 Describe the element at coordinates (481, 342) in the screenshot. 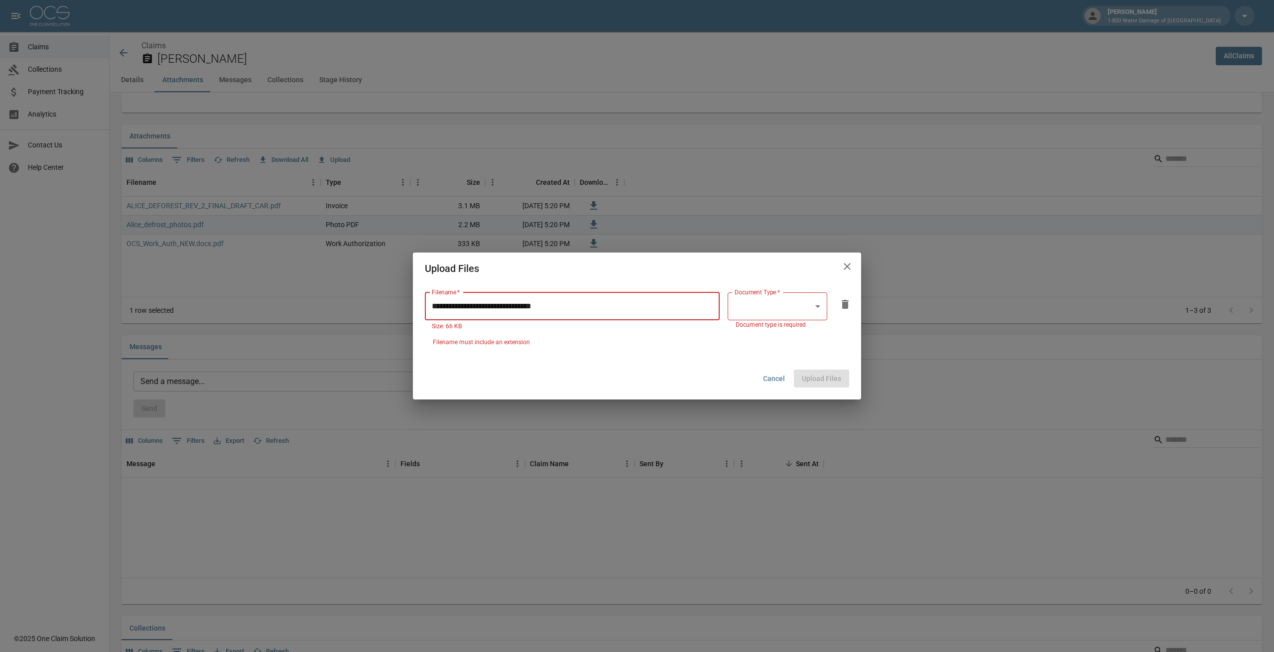

I see `span: Filename must include an extension` at that location.